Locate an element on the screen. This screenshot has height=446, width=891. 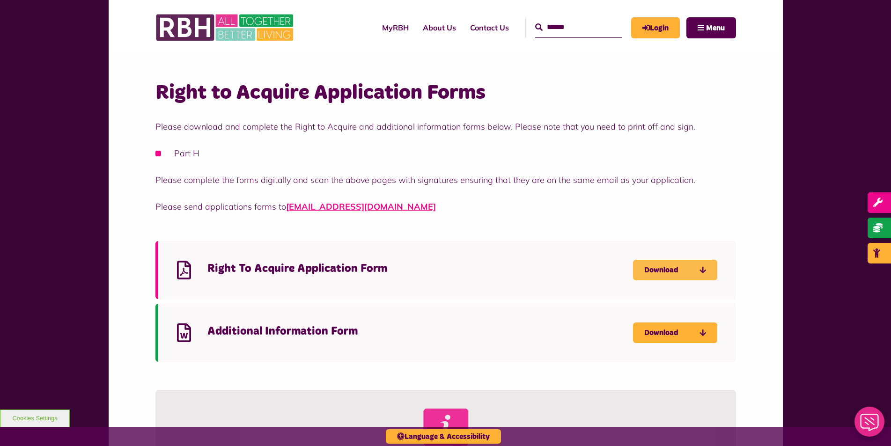
h4: Additional Information Form is located at coordinates (420, 331).